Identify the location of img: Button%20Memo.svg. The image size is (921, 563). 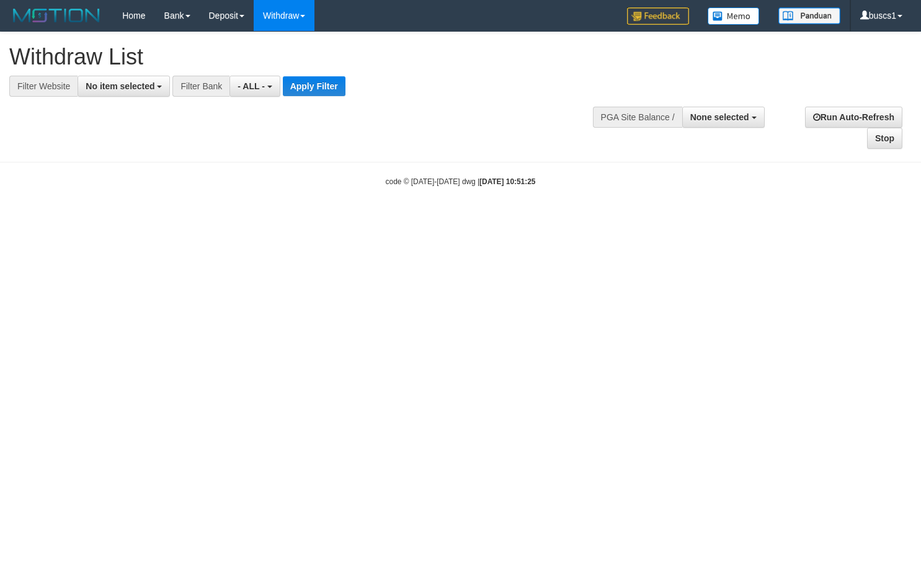
(734, 16).